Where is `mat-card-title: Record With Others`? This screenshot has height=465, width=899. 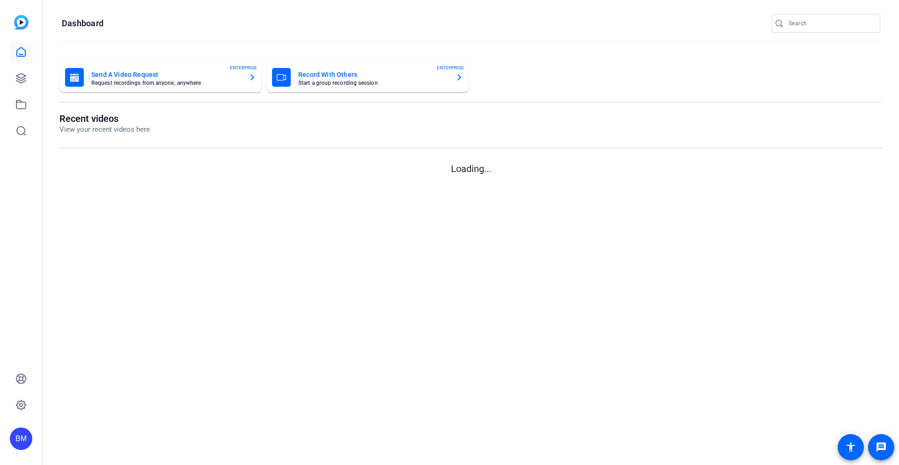 mat-card-title: Record With Others is located at coordinates (373, 74).